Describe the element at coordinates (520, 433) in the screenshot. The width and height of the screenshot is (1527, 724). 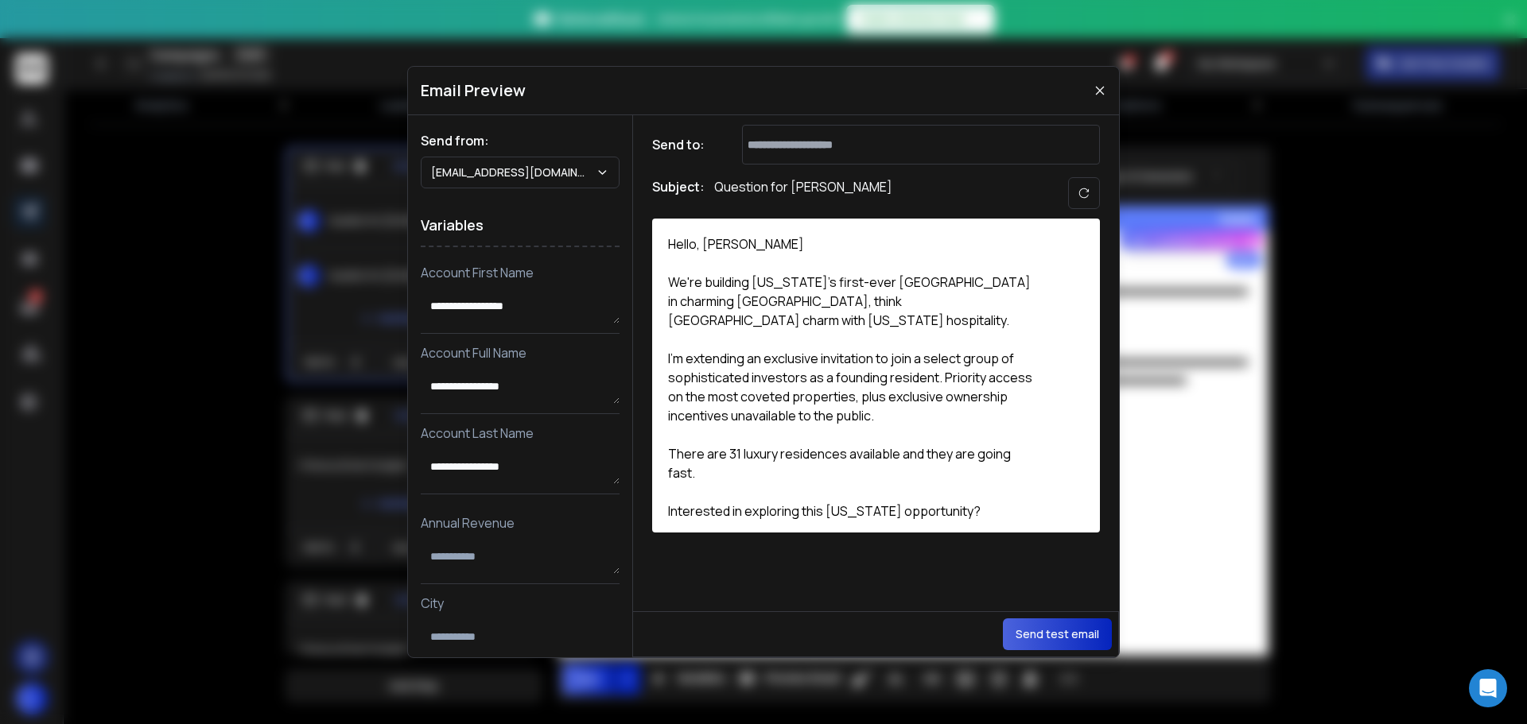
I see `p: Account Last Name` at that location.